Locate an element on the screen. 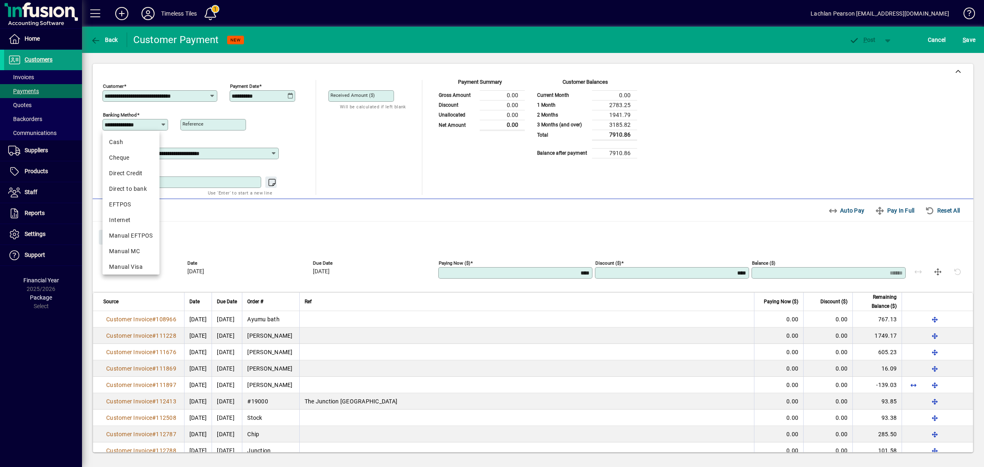 Image resolution: width=984 pixels, height=467 pixels. span: Order # is located at coordinates (255, 301).